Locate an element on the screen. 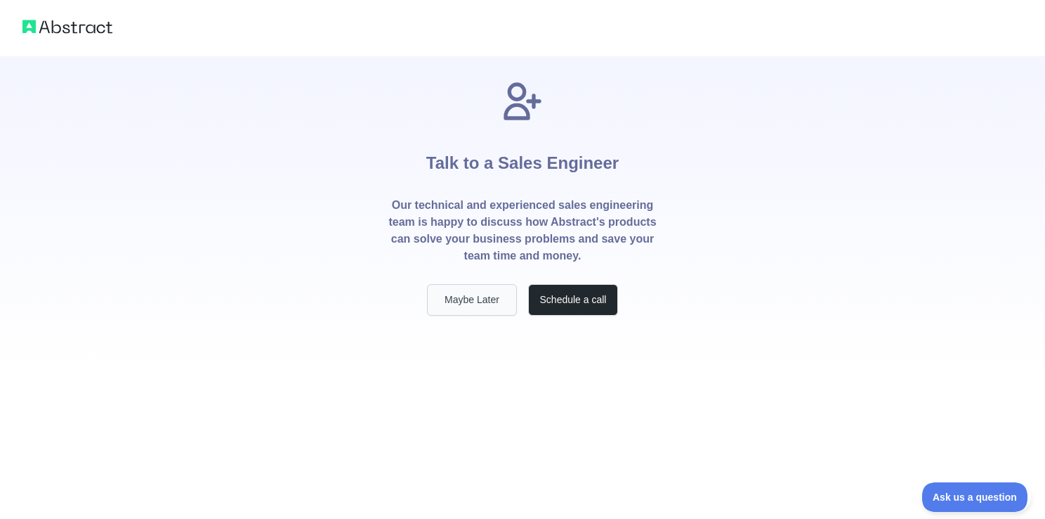 This screenshot has height=519, width=1045. img: Abstract logo is located at coordinates (67, 27).